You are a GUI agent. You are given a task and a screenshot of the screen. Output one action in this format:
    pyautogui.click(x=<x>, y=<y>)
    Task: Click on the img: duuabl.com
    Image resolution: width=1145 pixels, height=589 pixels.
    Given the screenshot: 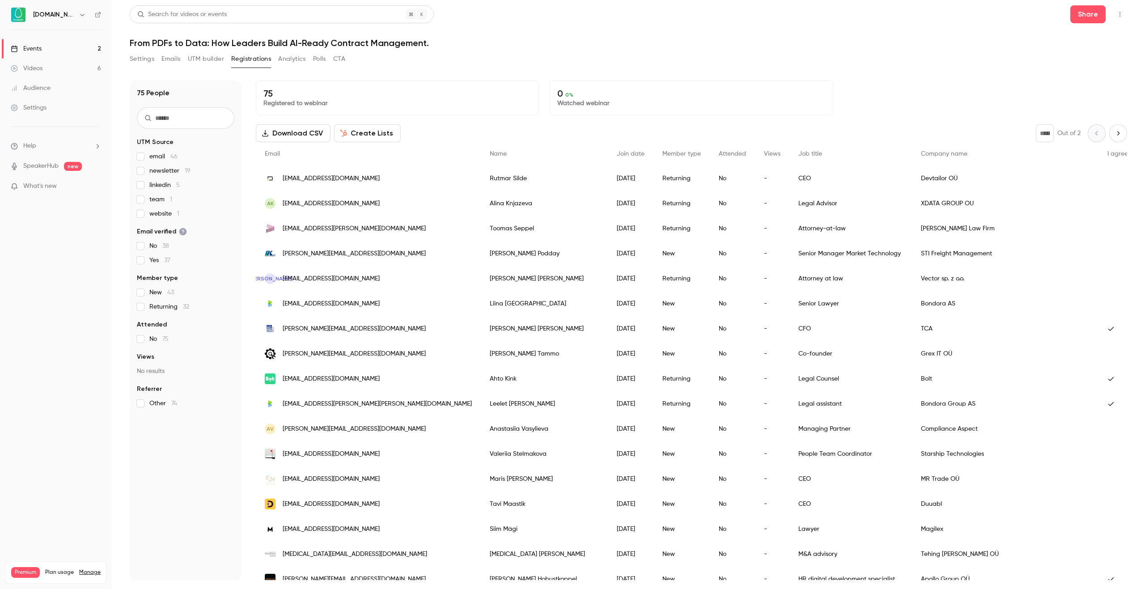 What is the action you would take?
    pyautogui.click(x=270, y=504)
    